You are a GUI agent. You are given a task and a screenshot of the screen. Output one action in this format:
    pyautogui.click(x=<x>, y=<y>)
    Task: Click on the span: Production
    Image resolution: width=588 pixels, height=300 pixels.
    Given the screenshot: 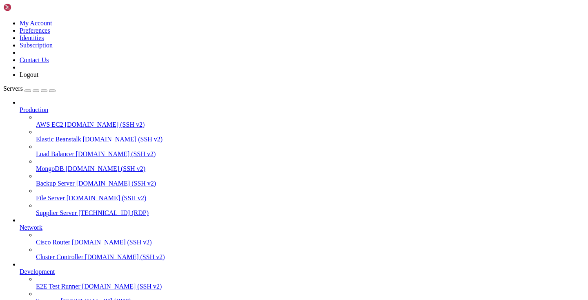 What is the action you would take?
    pyautogui.click(x=34, y=109)
    